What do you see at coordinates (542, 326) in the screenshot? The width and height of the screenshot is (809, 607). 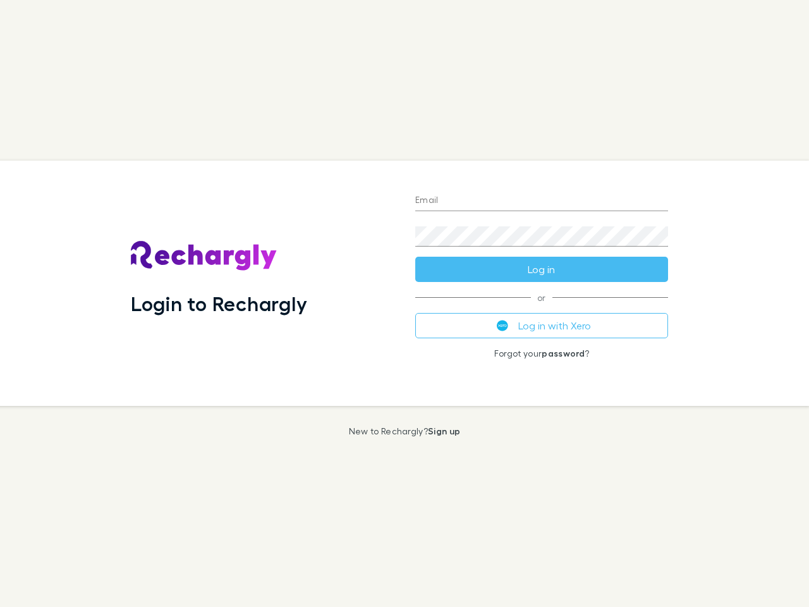 I see `button: Log in with Xero` at bounding box center [542, 326].